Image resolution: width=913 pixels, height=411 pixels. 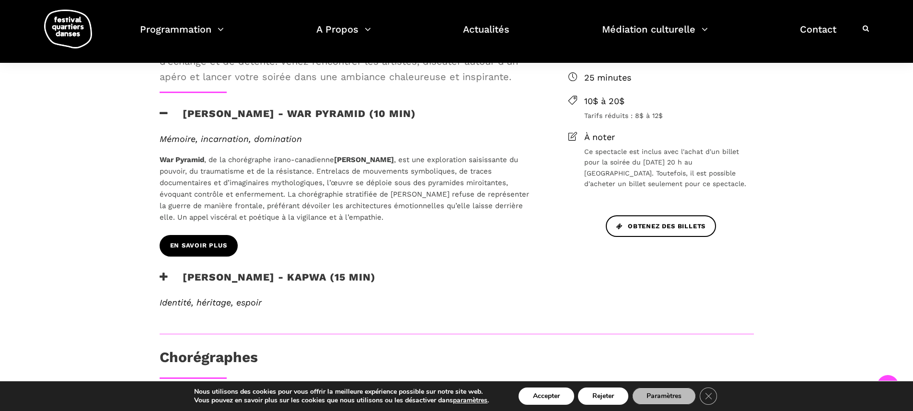 I want to click on em: Mémoire, incarnation, domination, so click(x=230, y=138).